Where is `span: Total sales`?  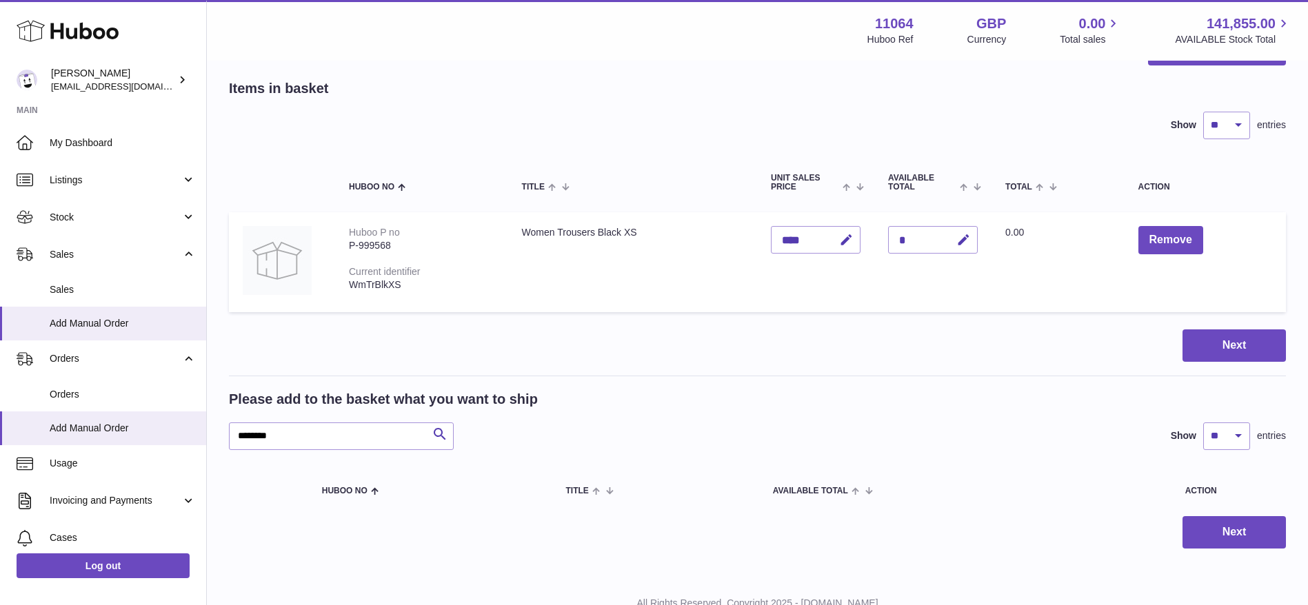 span: Total sales is located at coordinates (1090, 39).